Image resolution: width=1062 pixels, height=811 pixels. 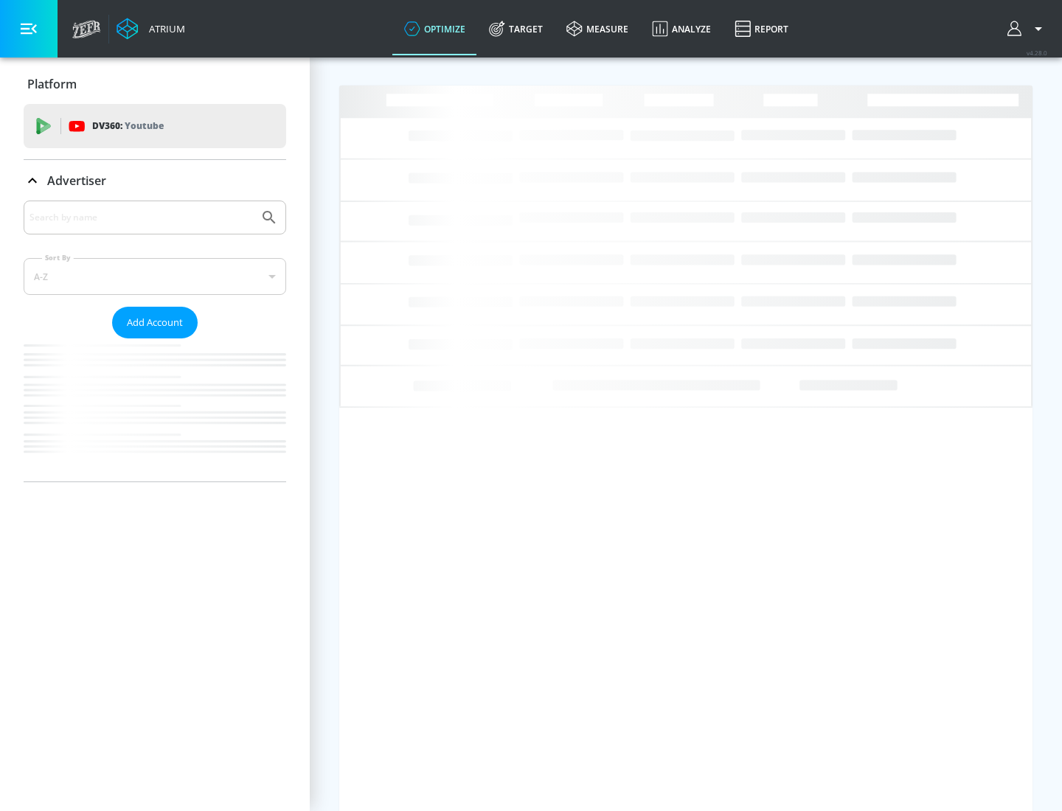 What do you see at coordinates (155, 410) in the screenshot?
I see `nav: list of Advertiser` at bounding box center [155, 410].